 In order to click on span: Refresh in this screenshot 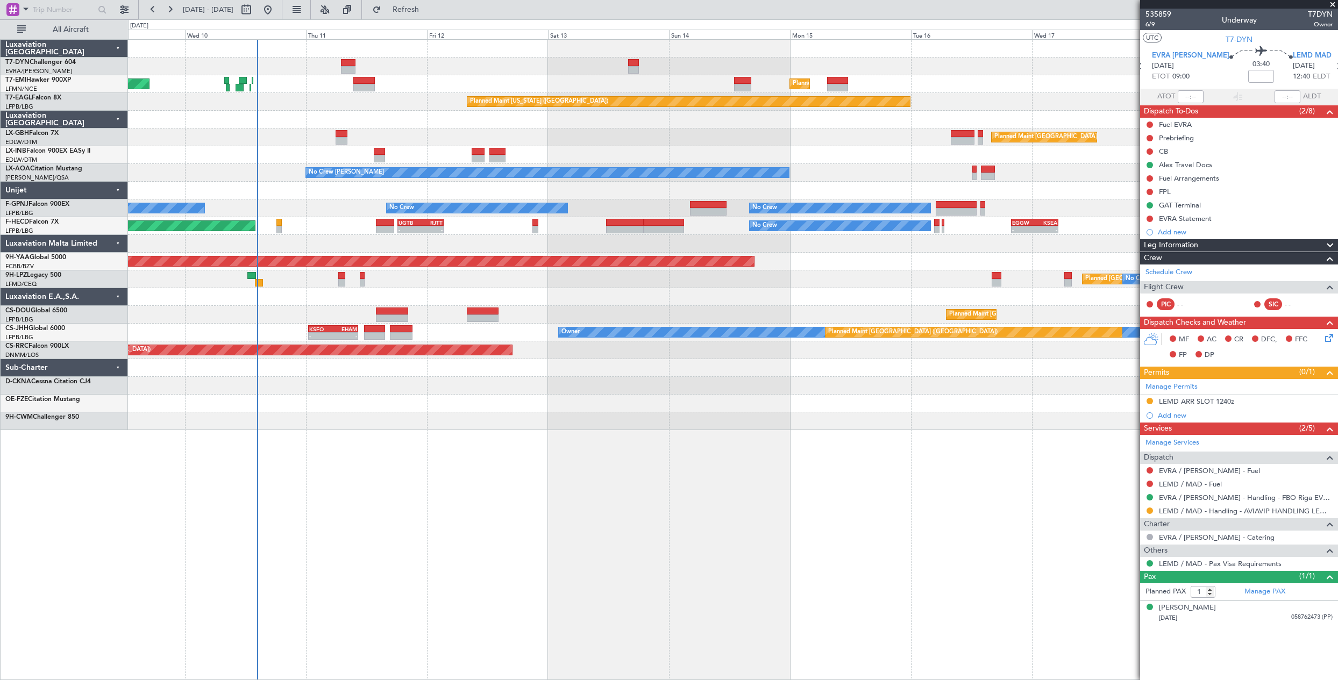, I will do `click(406, 10)`.